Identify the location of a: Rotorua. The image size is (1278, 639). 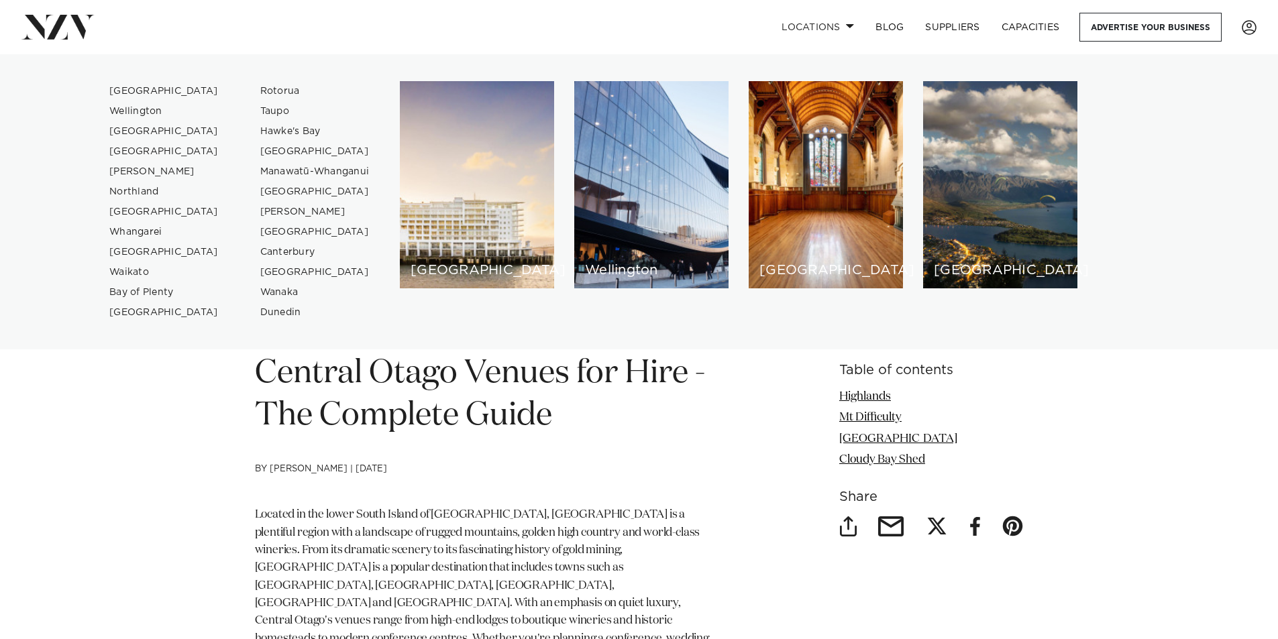
(315, 91).